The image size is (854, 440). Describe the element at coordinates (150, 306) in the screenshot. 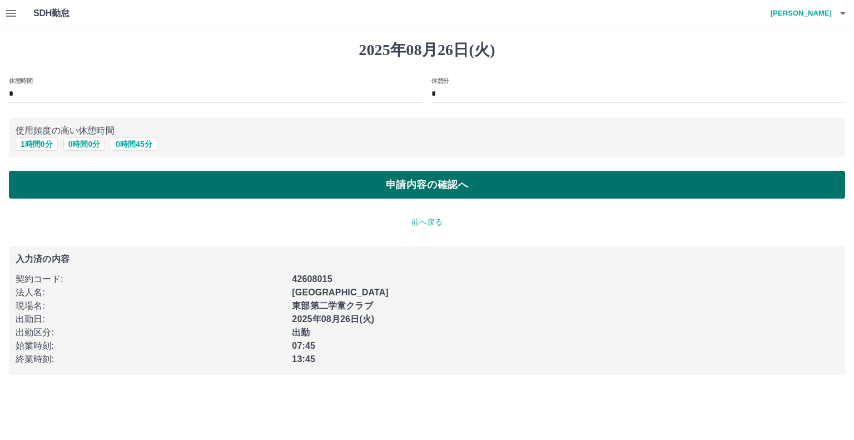

I see `p: 現場名 :` at that location.